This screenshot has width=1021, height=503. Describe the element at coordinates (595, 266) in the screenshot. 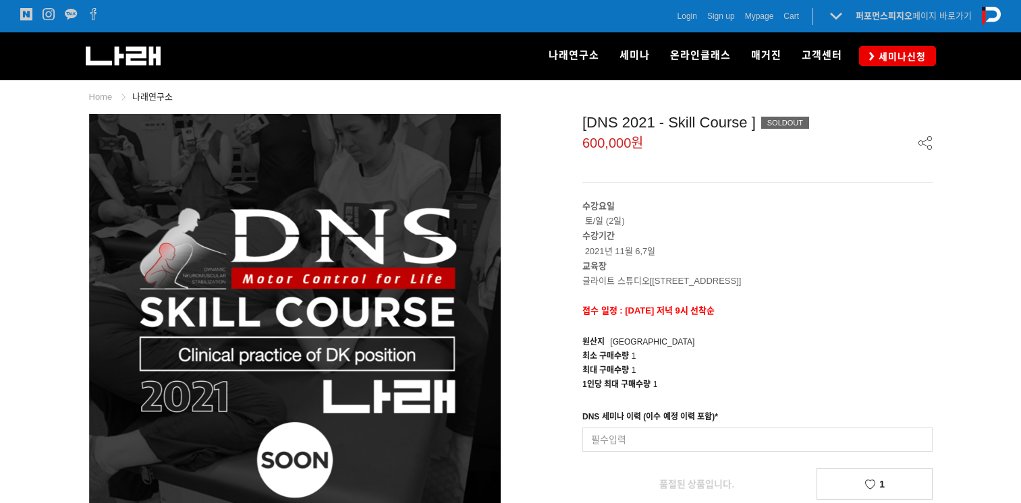

I see `strong: 교육장` at that location.